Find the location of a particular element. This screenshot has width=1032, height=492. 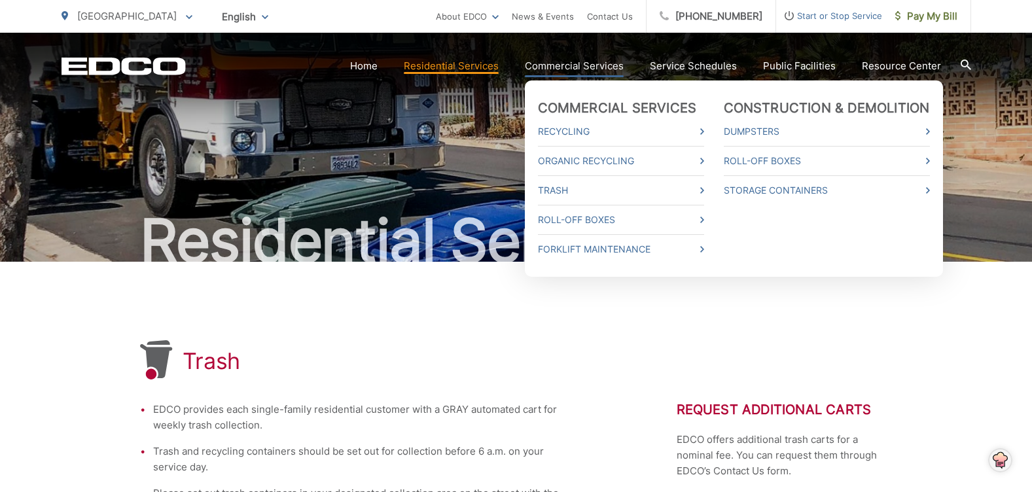

li: Trash and recycling containers should be set out for collection before 6 a.m. on your service day. is located at coordinates (363, 459).